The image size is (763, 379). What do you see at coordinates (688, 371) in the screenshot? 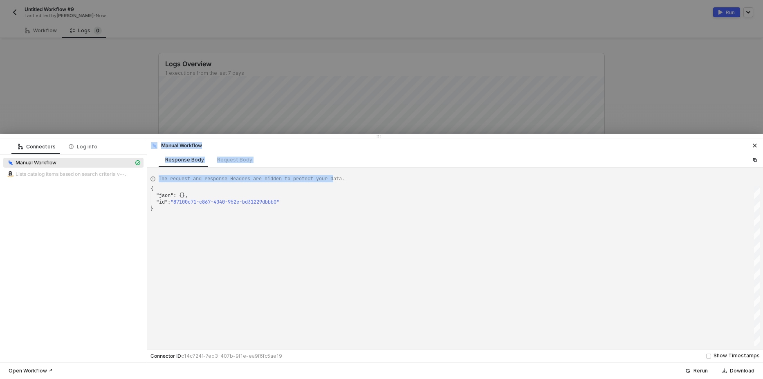
I see `span: icon-success-page` at bounding box center [688, 371].